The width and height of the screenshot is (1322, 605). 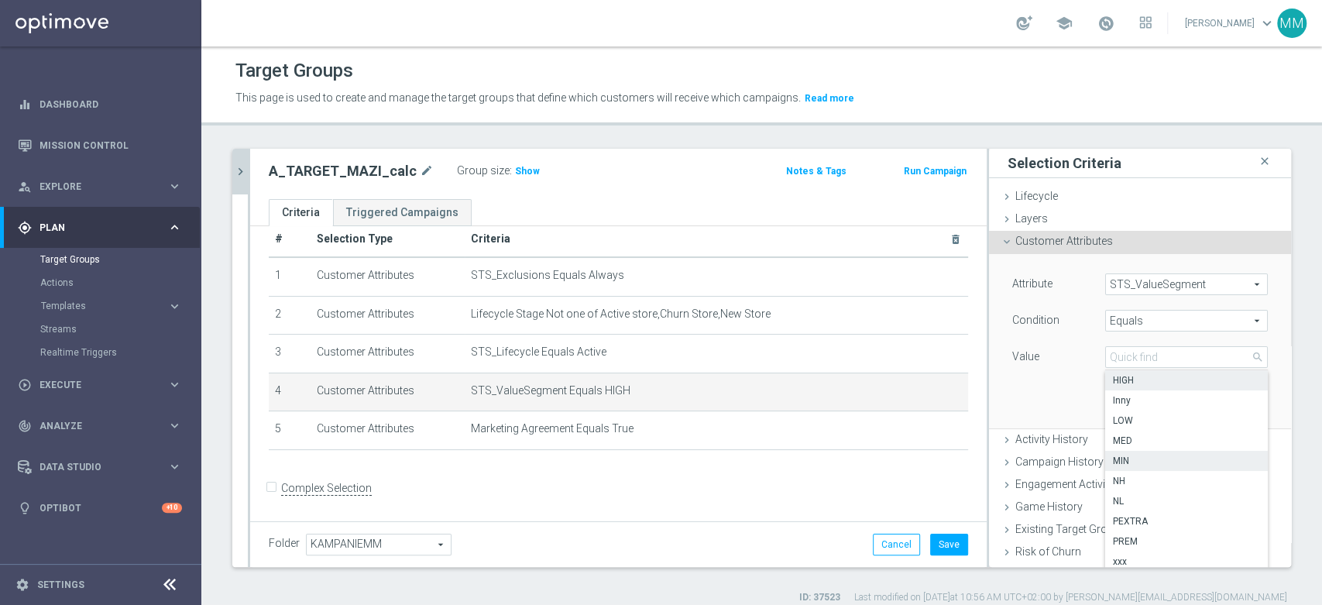 What do you see at coordinates (1187, 380) in the screenshot?
I see `span: HIGH` at bounding box center [1187, 380].